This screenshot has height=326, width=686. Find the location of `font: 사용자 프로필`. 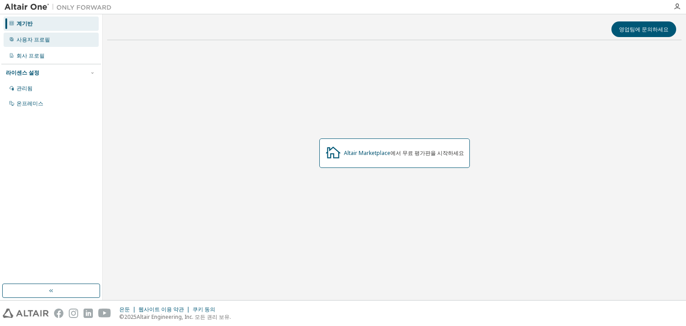

font: 사용자 프로필 is located at coordinates (33, 39).